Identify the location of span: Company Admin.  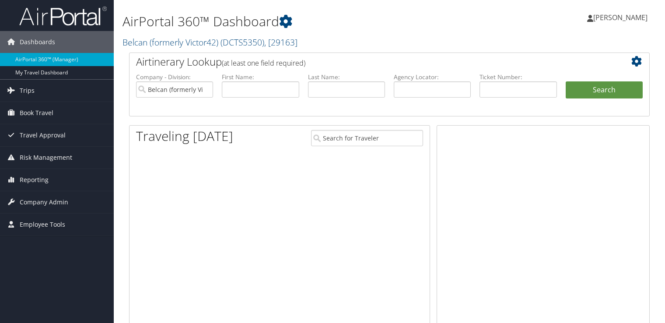
(44, 202).